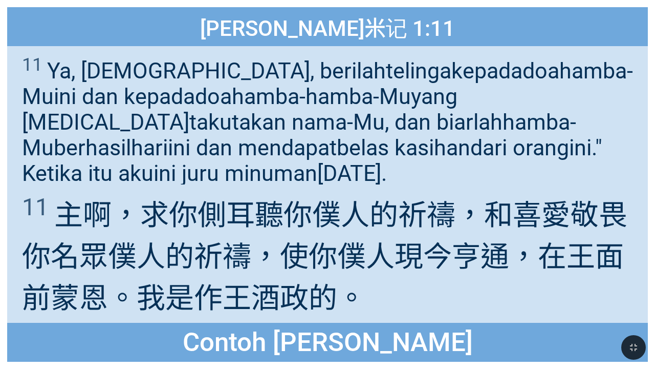 Image resolution: width=655 pixels, height=369 pixels. Describe the element at coordinates (237, 298) in the screenshot. I see `wh7356: 。我是作王` at that location.